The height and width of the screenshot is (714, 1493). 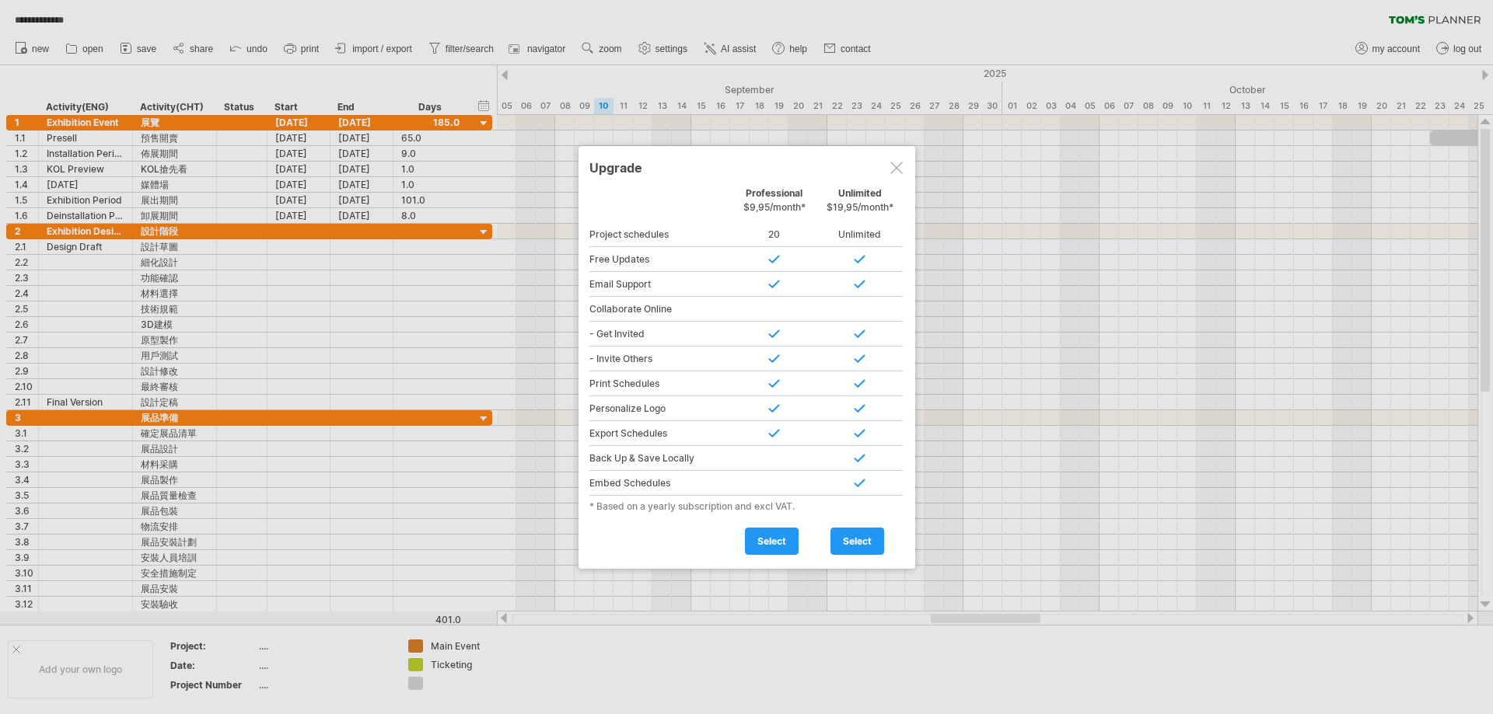 What do you see at coordinates (746, 506) in the screenshot?
I see `div: * Based on a yearly subscription and excl VAT.` at bounding box center [746, 506].